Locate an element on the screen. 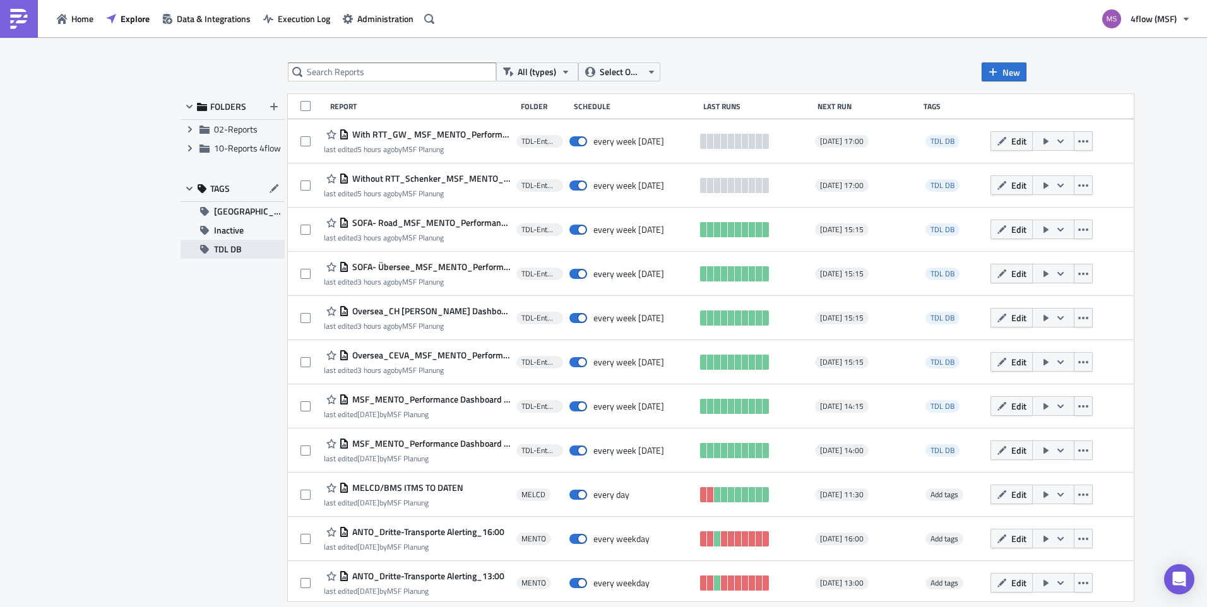 This screenshot has width=1207, height=607. time: 2025-08-01T14:03:35Z is located at coordinates (368, 458).